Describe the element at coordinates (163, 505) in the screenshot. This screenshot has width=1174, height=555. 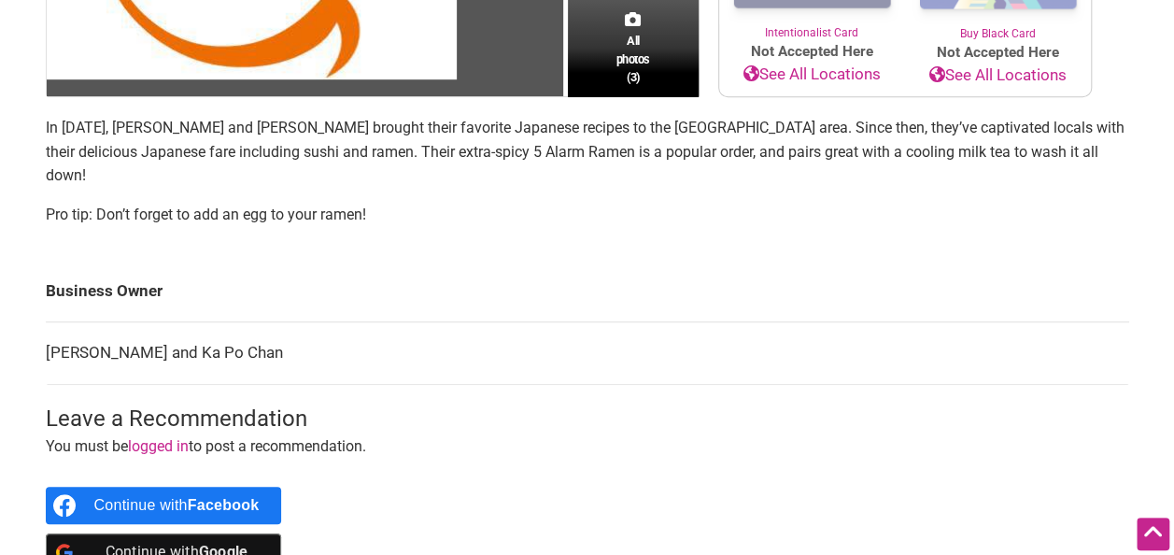
I see `a: Continue with <b>Facebook</b>` at that location.